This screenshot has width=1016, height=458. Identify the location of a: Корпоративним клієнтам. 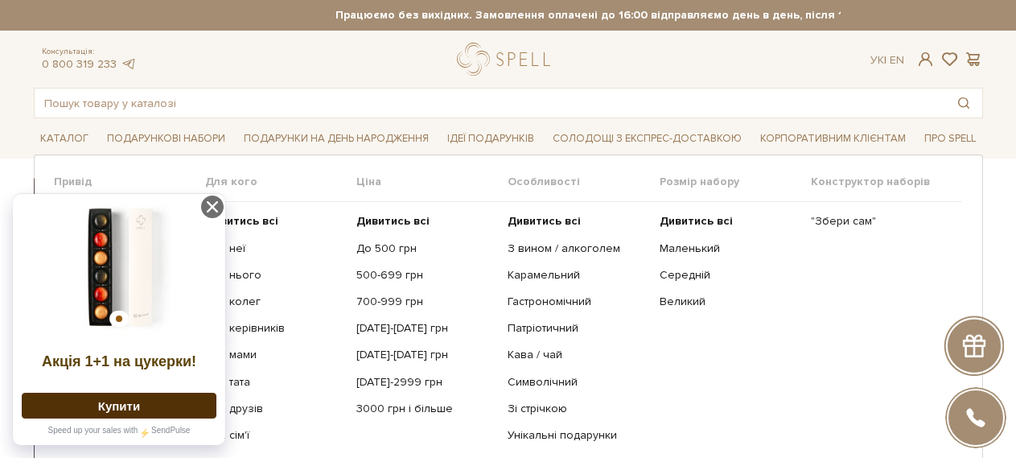
(832, 138).